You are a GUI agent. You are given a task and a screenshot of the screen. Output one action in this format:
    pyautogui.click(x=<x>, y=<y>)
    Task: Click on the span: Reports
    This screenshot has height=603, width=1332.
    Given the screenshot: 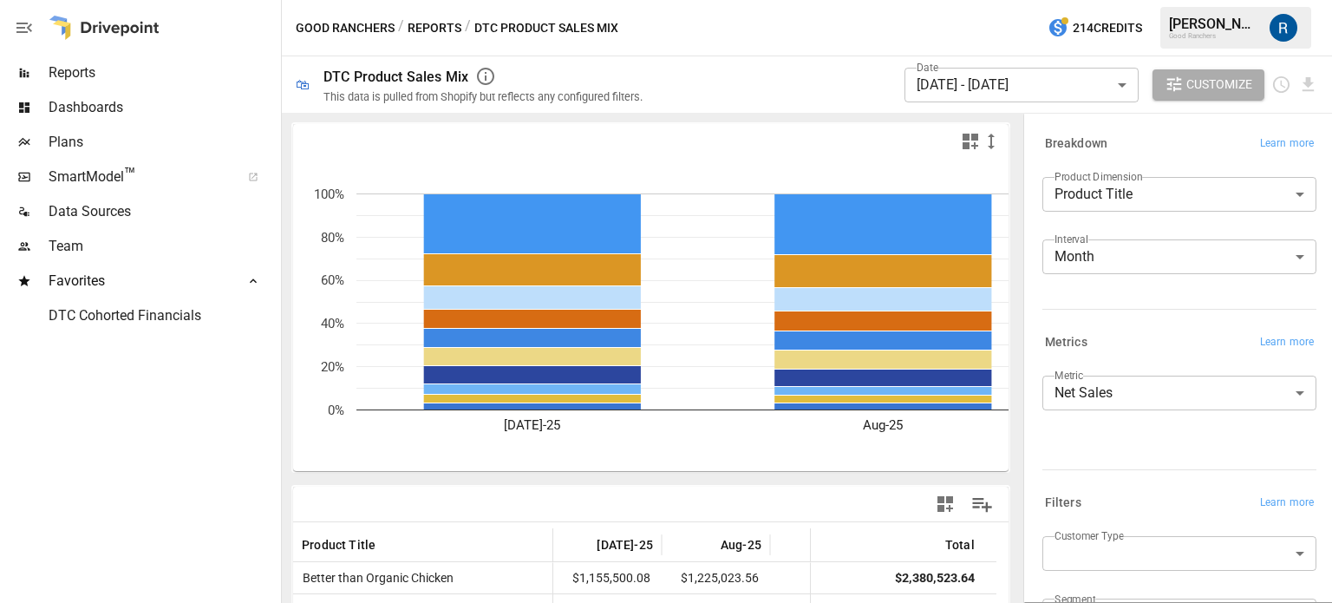 What is the action you would take?
    pyautogui.click(x=163, y=73)
    